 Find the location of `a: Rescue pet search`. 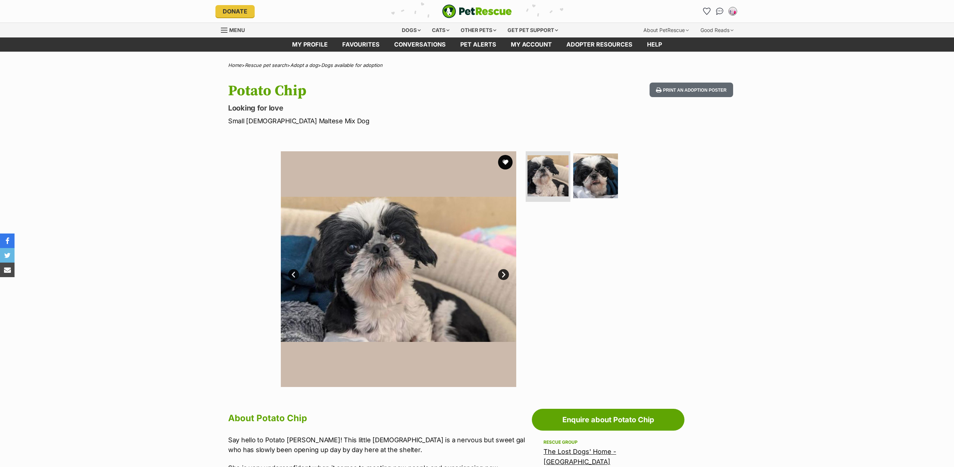

a: Rescue pet search is located at coordinates (266, 65).